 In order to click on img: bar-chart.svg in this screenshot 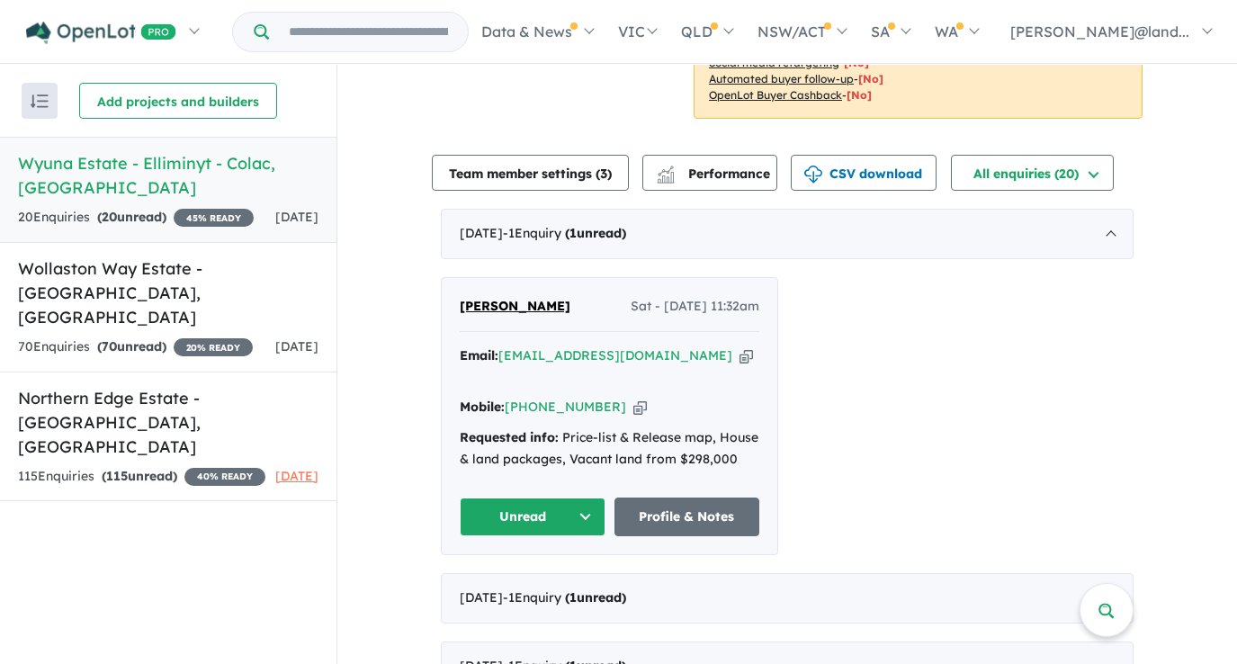, I will do `click(666, 177)`.